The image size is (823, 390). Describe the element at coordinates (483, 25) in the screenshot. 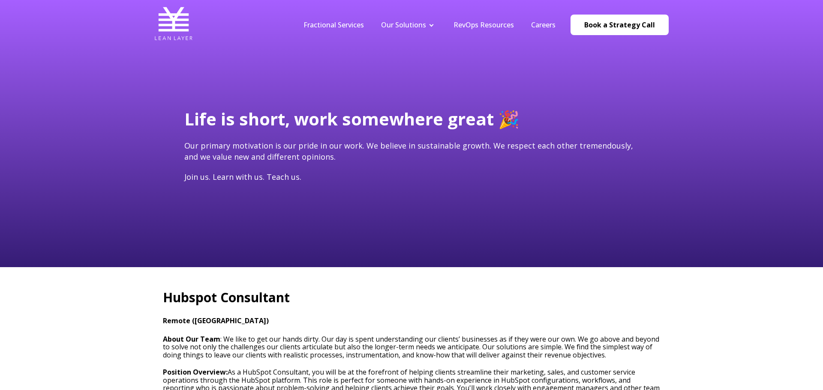

I see `a: RevOps Resources` at that location.